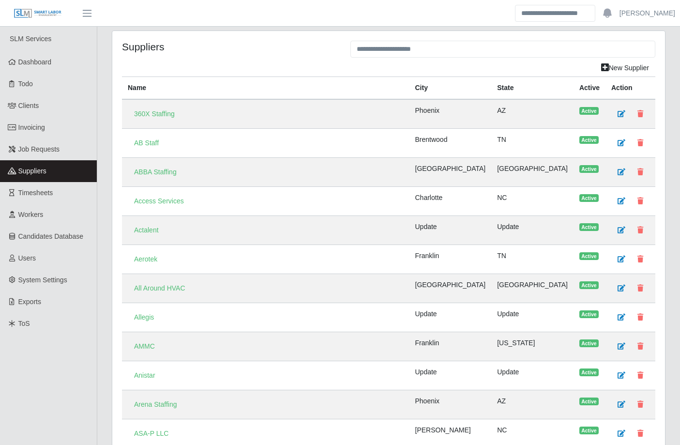  I want to click on a: Actalent, so click(146, 230).